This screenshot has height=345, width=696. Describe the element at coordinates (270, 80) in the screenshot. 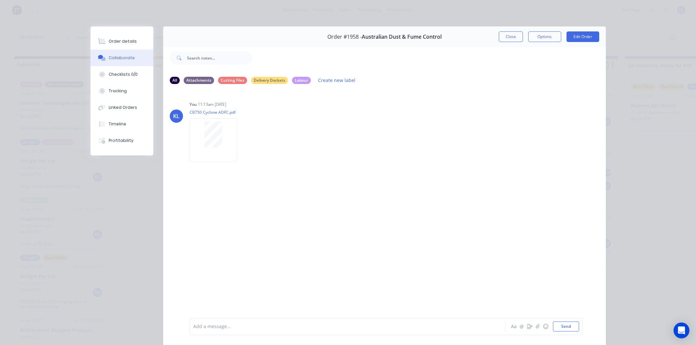

I see `div: Delivery Dockets` at that location.